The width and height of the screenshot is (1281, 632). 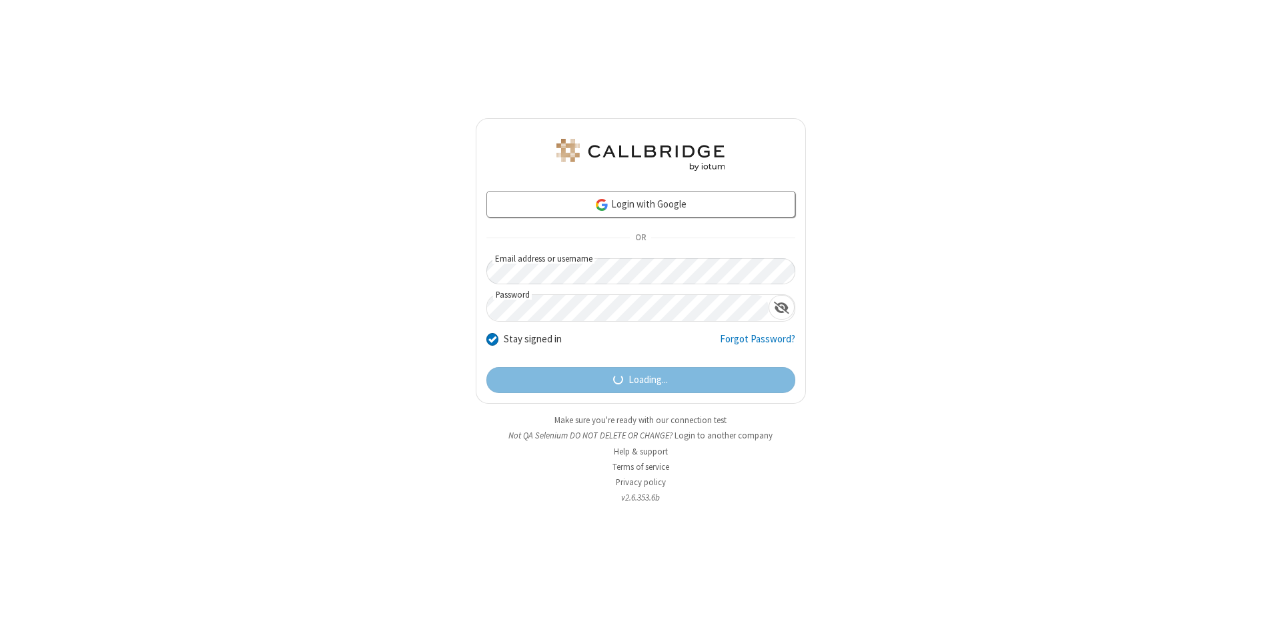 What do you see at coordinates (640, 380) in the screenshot?
I see `button: Loading...` at bounding box center [640, 380].